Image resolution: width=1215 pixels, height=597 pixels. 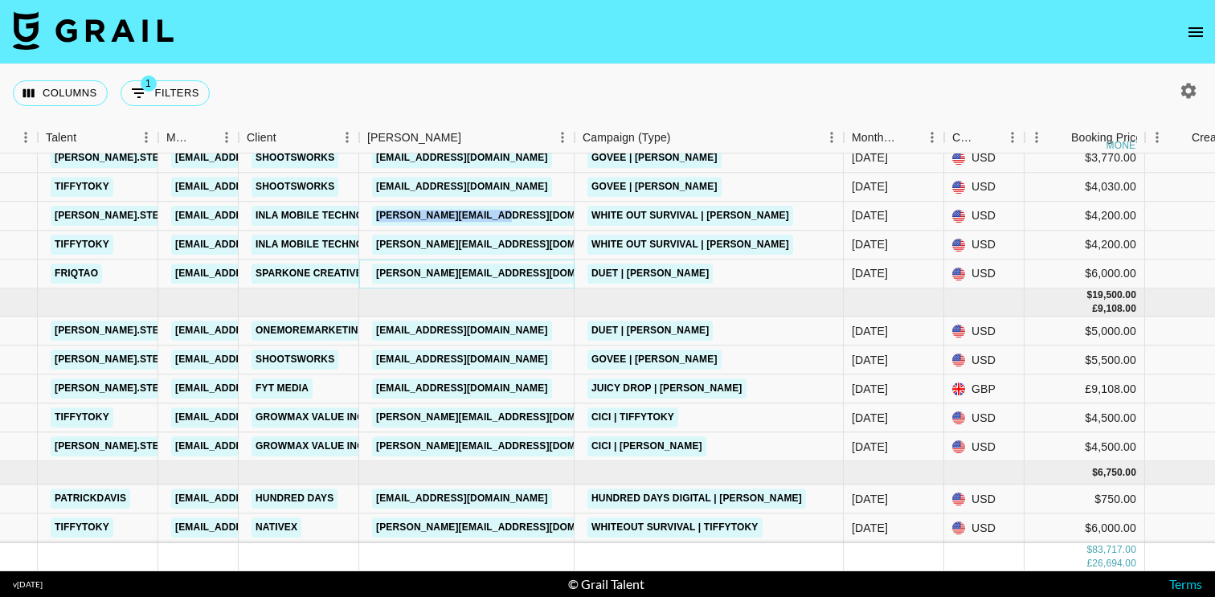 I want to click on div: Jun '25, so click(x=870, y=274).